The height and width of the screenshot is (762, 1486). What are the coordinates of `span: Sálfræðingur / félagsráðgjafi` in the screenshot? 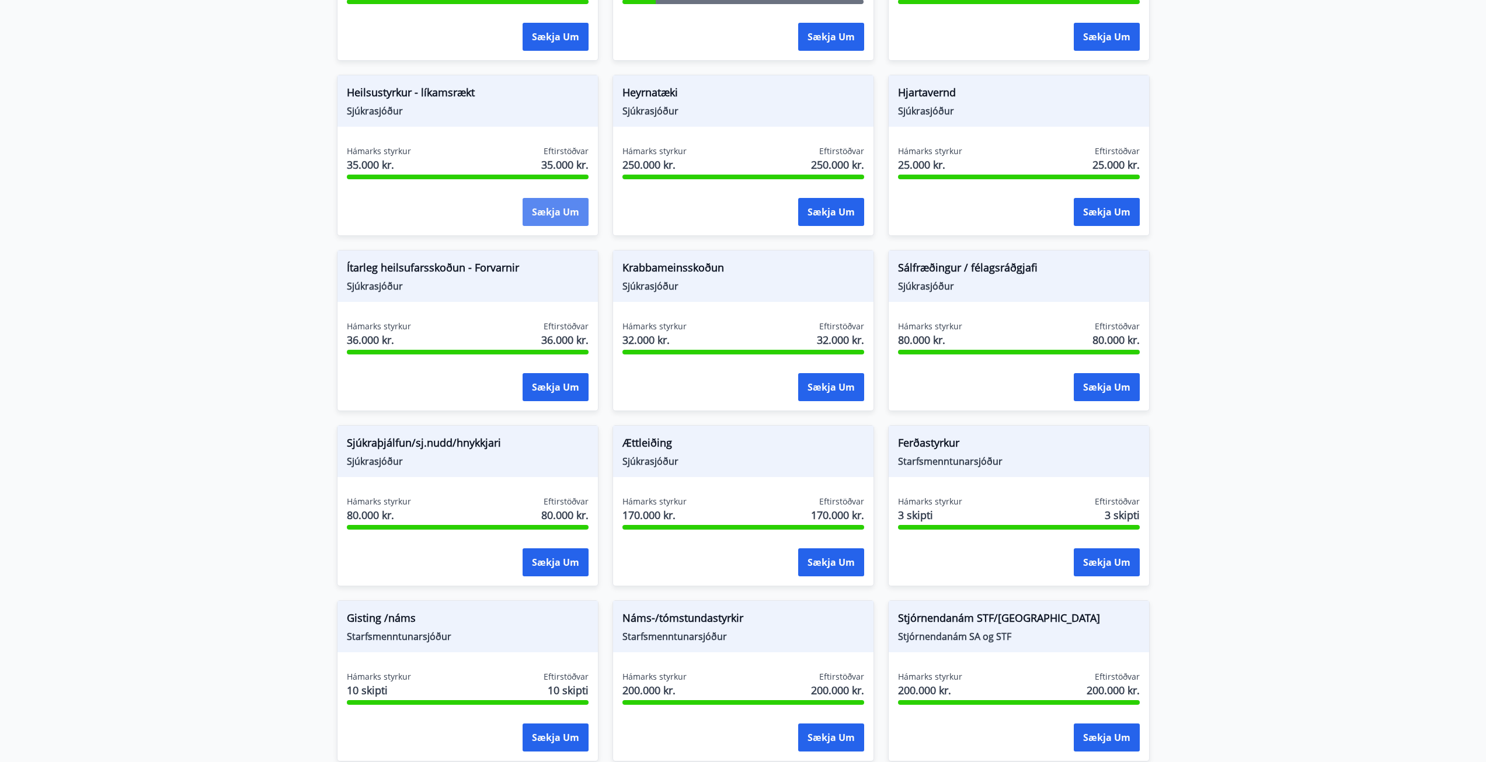 It's located at (1019, 270).